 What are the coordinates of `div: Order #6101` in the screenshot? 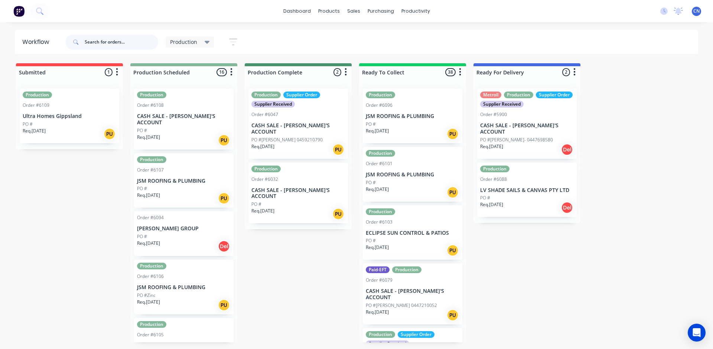 It's located at (379, 163).